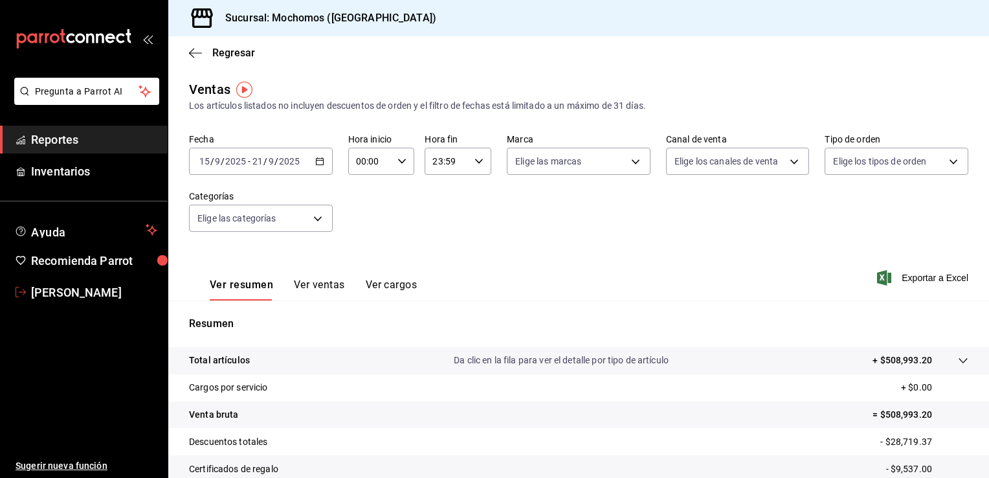  Describe the element at coordinates (548, 161) in the screenshot. I see `span: Elige las marcas` at that location.